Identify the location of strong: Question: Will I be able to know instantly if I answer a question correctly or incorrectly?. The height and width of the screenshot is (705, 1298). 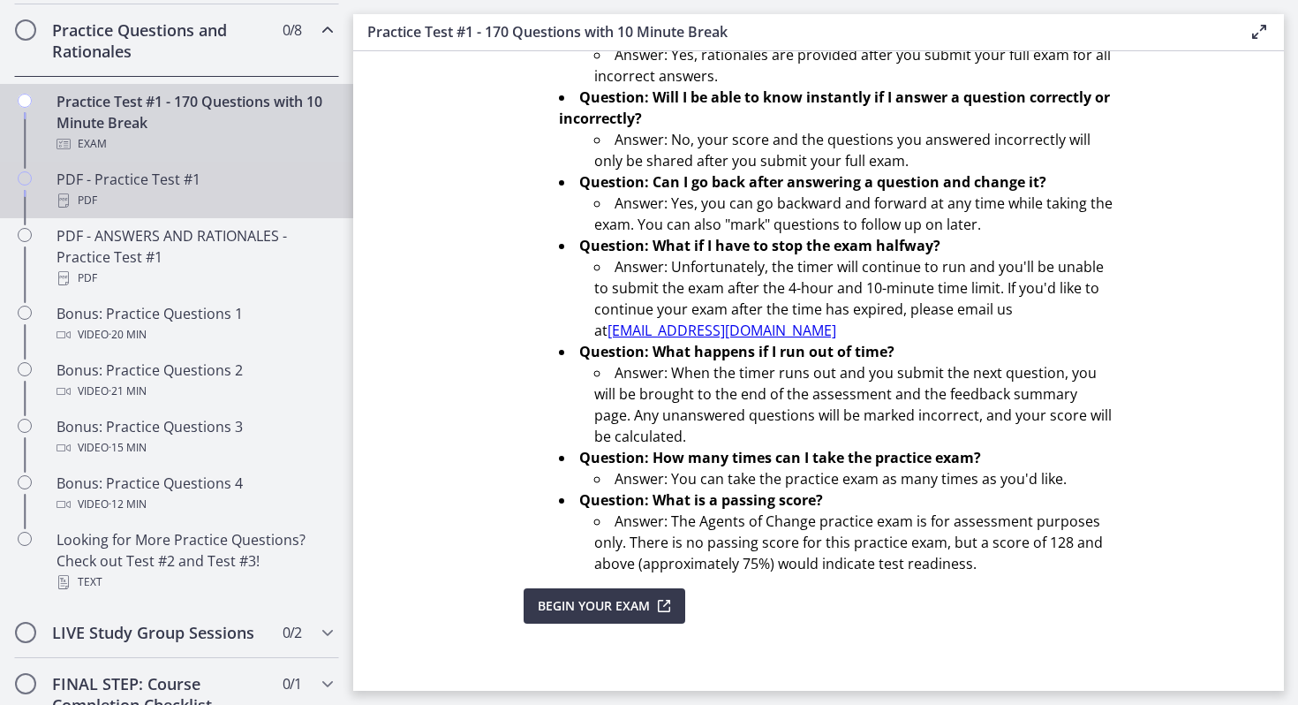
(834, 108).